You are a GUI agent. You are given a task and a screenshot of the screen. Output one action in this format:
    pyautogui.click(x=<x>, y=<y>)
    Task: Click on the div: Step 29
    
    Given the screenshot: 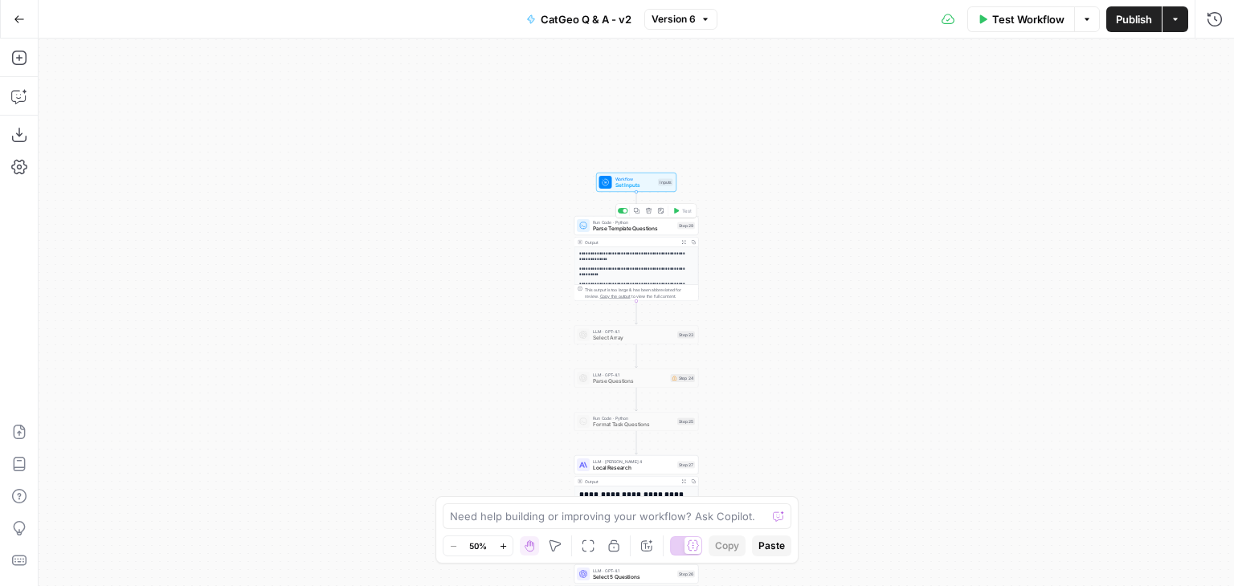 What is the action you would take?
    pyautogui.click(x=686, y=226)
    